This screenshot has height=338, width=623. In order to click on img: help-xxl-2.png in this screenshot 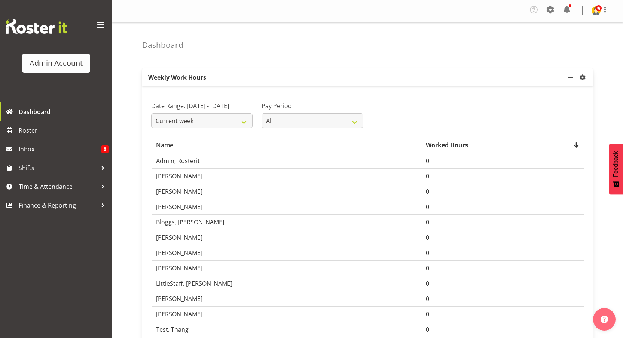, I will do `click(604, 319)`.